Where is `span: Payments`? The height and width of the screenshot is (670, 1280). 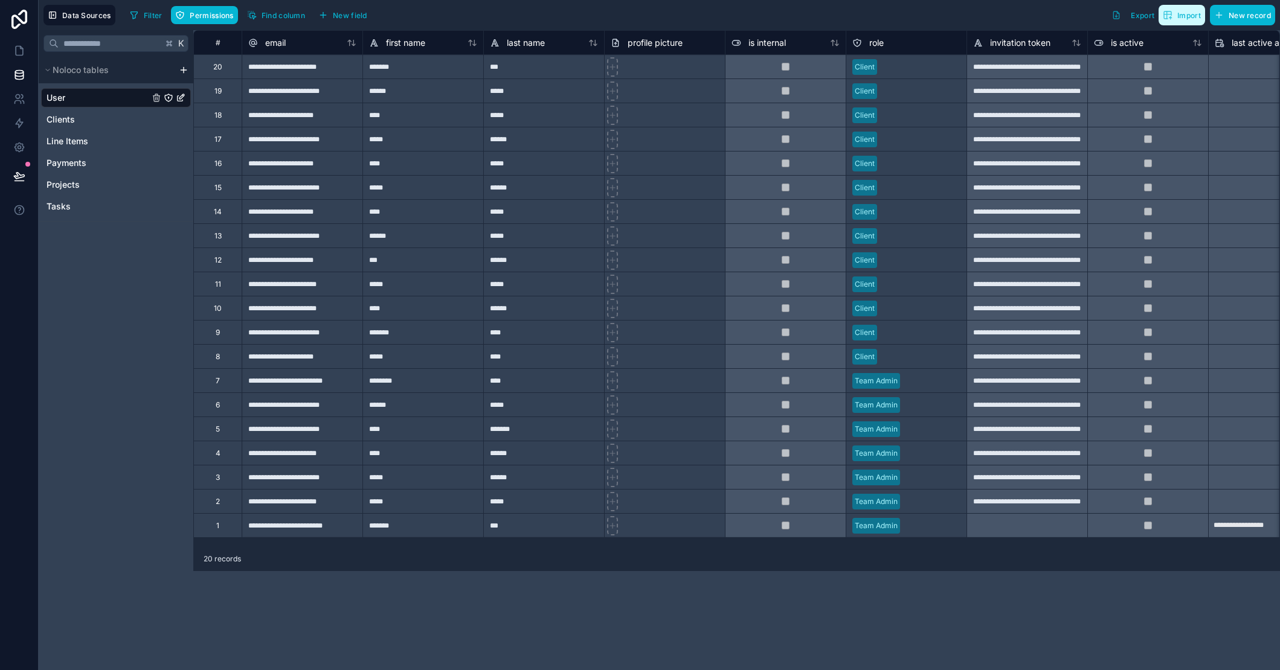
span: Payments is located at coordinates (66, 163).